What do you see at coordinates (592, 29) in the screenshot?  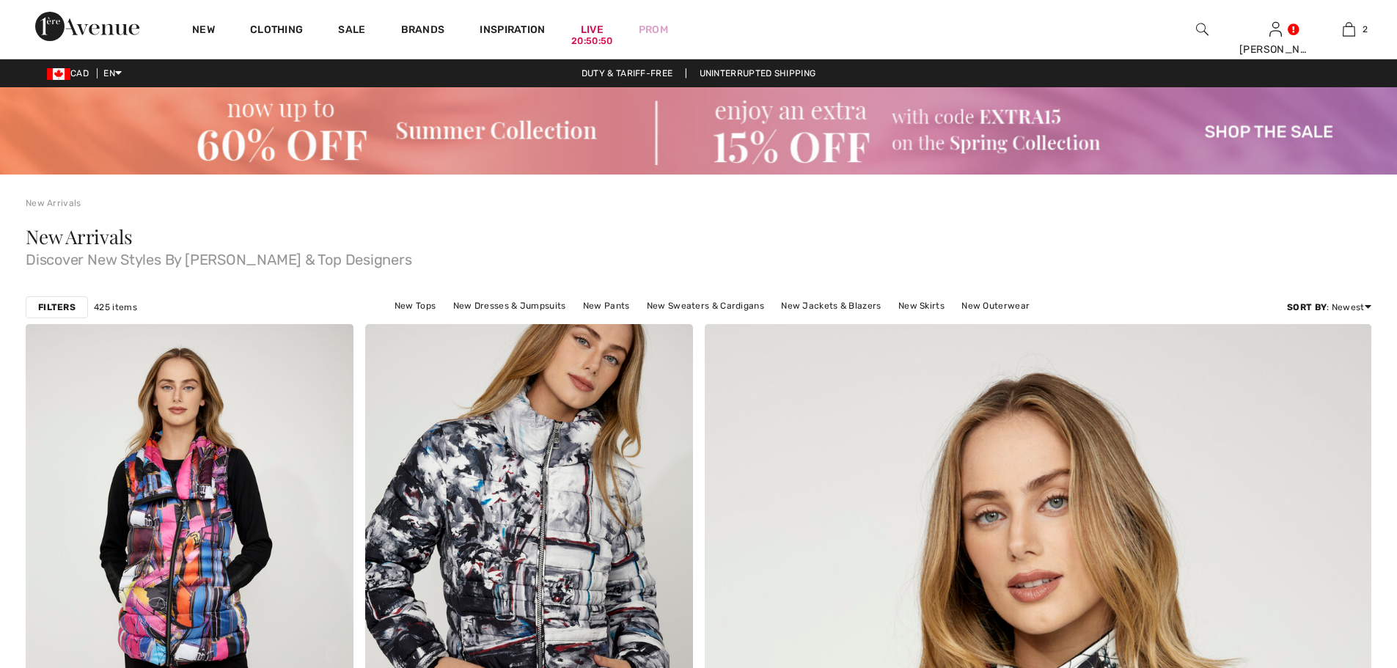 I see `a: Live20:50:50` at bounding box center [592, 29].